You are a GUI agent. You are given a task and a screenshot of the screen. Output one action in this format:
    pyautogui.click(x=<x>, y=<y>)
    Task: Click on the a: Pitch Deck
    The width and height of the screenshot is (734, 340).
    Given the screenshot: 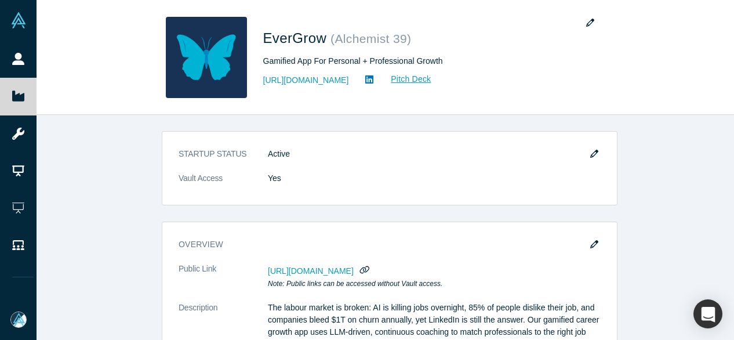 What is the action you would take?
    pyautogui.click(x=405, y=79)
    